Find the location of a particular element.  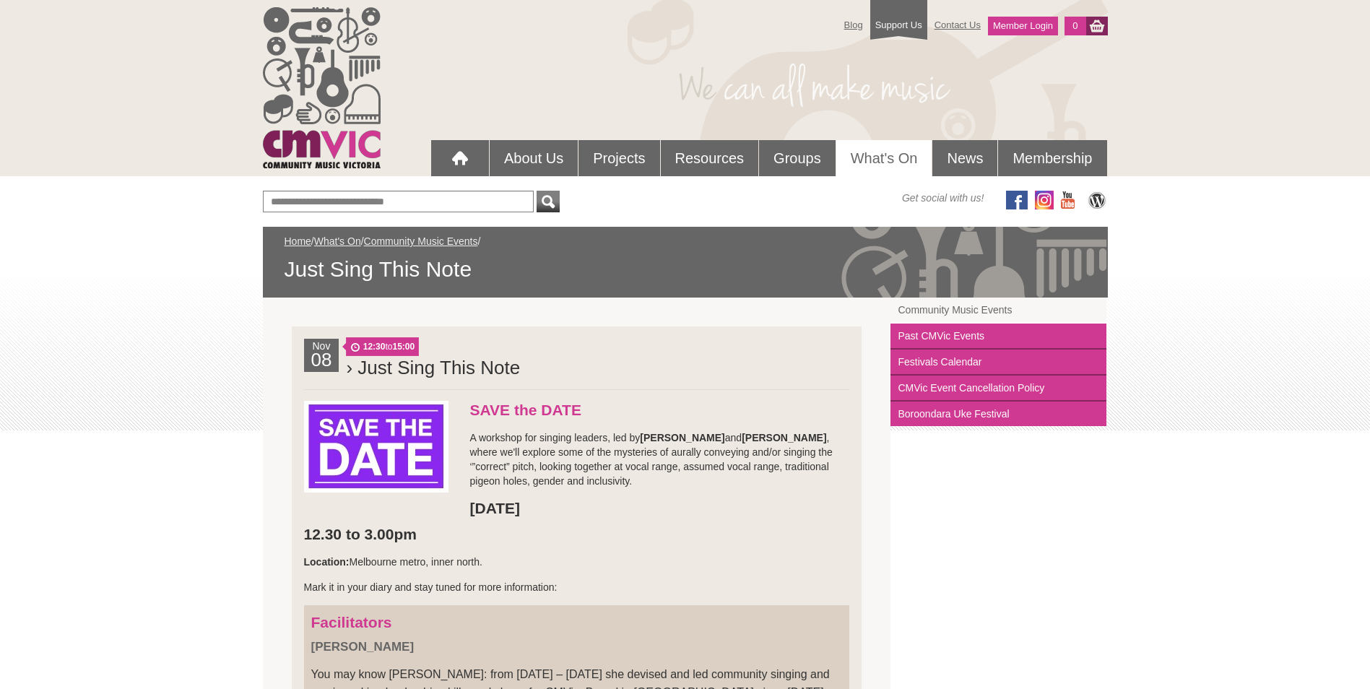

a: Groups is located at coordinates (797, 158).